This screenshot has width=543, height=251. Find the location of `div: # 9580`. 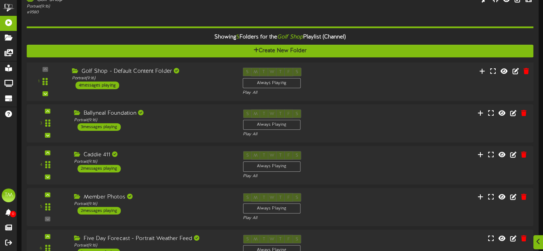

div: # 9580 is located at coordinates (129, 12).